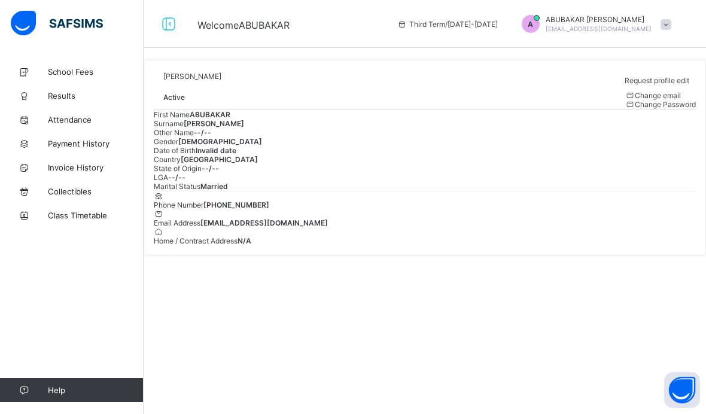  I want to click on span: Married, so click(214, 186).